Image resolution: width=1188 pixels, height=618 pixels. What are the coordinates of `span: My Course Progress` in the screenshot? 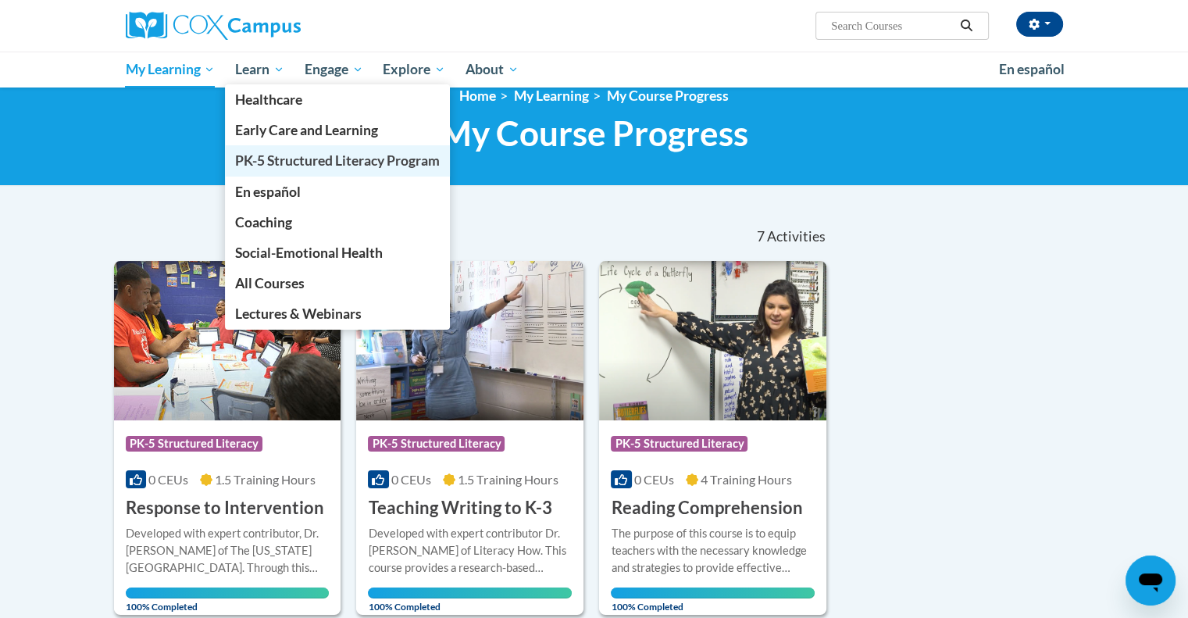 It's located at (593, 133).